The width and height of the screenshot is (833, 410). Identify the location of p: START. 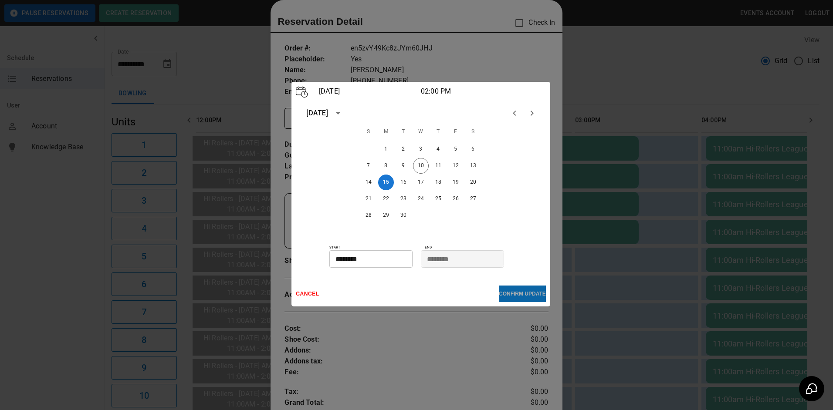
(375, 248).